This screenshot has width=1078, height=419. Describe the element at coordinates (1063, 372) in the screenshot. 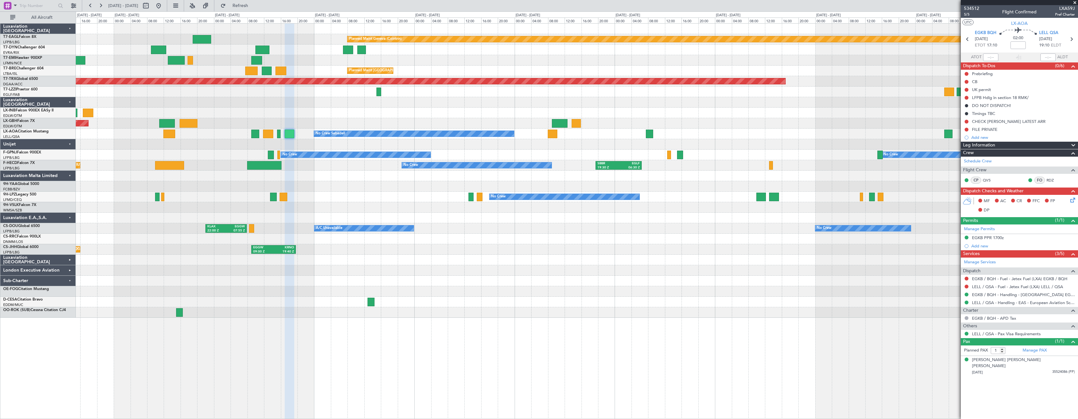

I see `span: 35524086 (PP)` at that location.